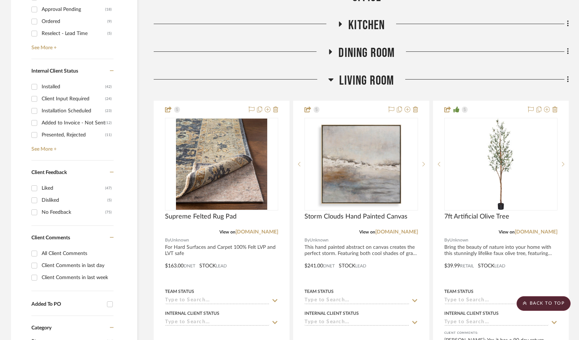  What do you see at coordinates (73, 99) in the screenshot?
I see `div: Client Input Required` at bounding box center [73, 99].